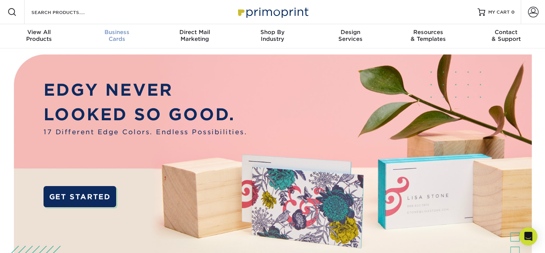  What do you see at coordinates (272, 32) in the screenshot?
I see `span: Shop By` at bounding box center [272, 32].